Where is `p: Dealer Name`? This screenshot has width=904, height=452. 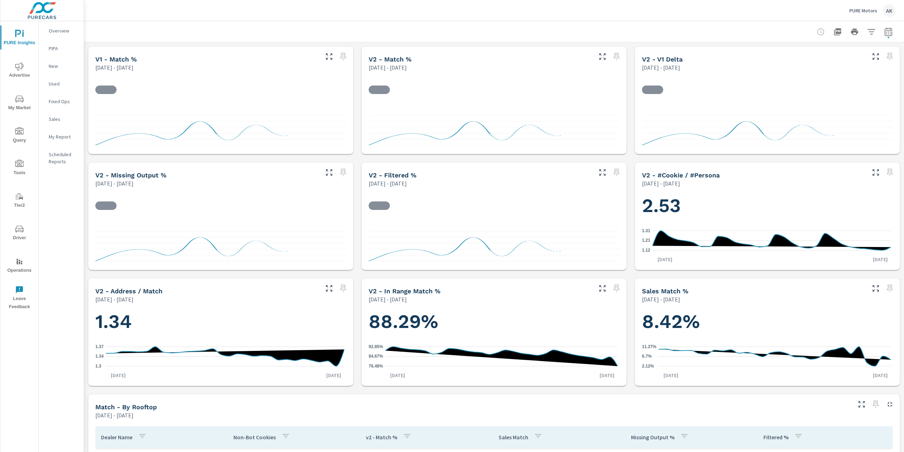 p: Dealer Name is located at coordinates (117, 437).